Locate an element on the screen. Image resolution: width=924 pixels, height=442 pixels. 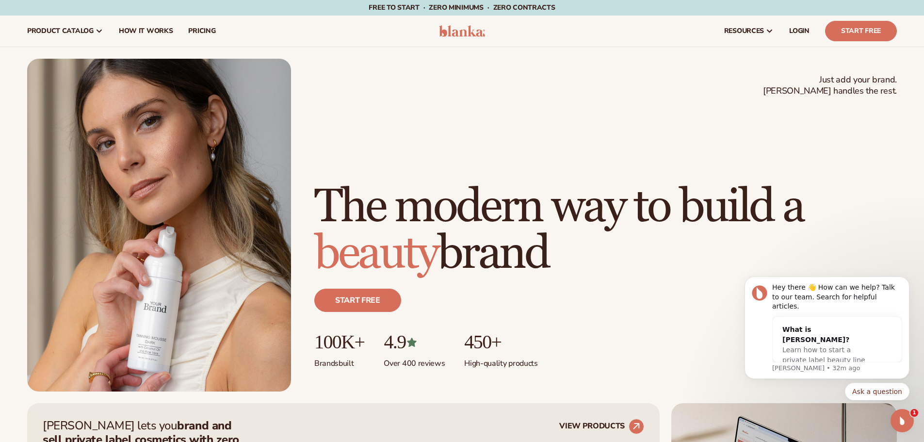
p: 450+ is located at coordinates (500, 342).